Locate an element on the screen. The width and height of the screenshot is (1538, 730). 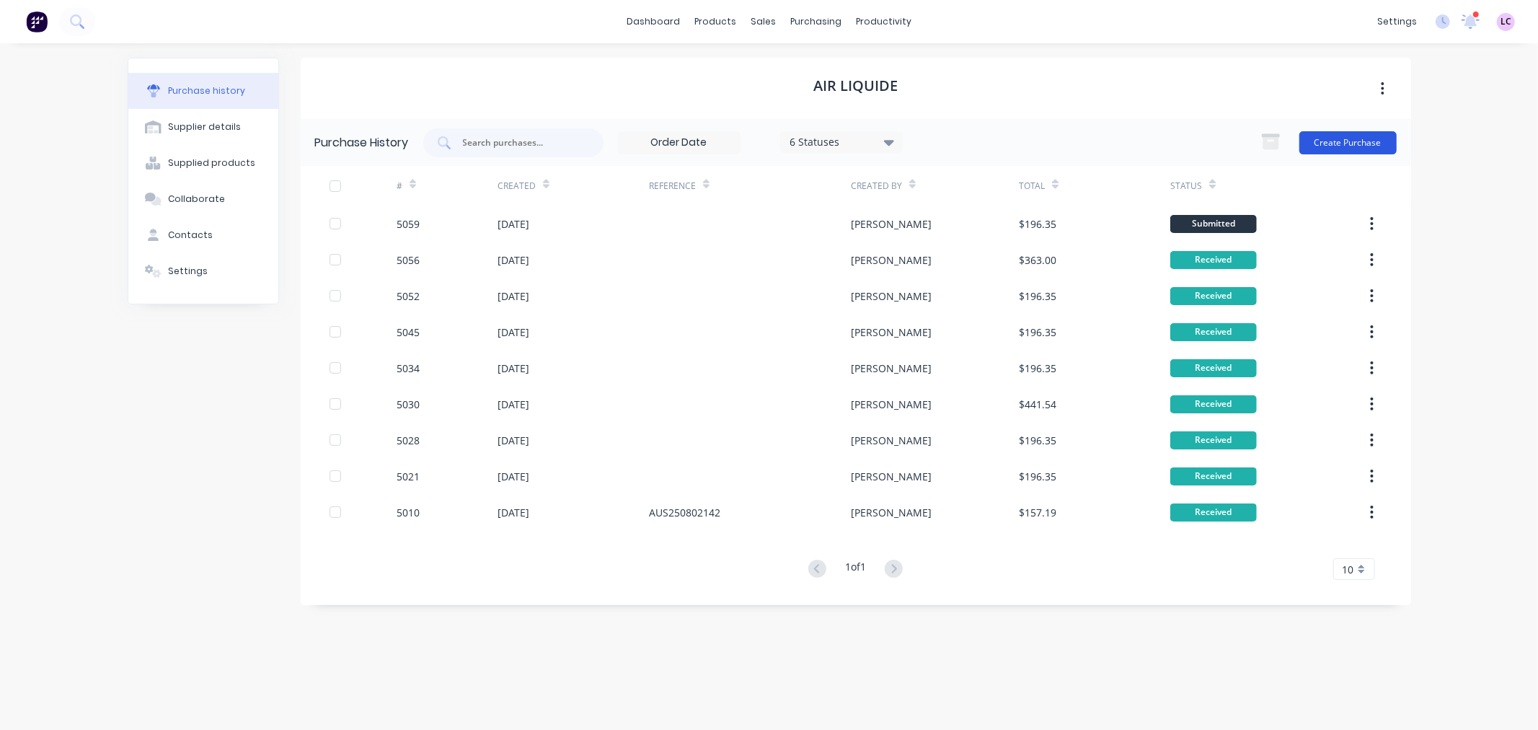
div: Contacts is located at coordinates (190, 235).